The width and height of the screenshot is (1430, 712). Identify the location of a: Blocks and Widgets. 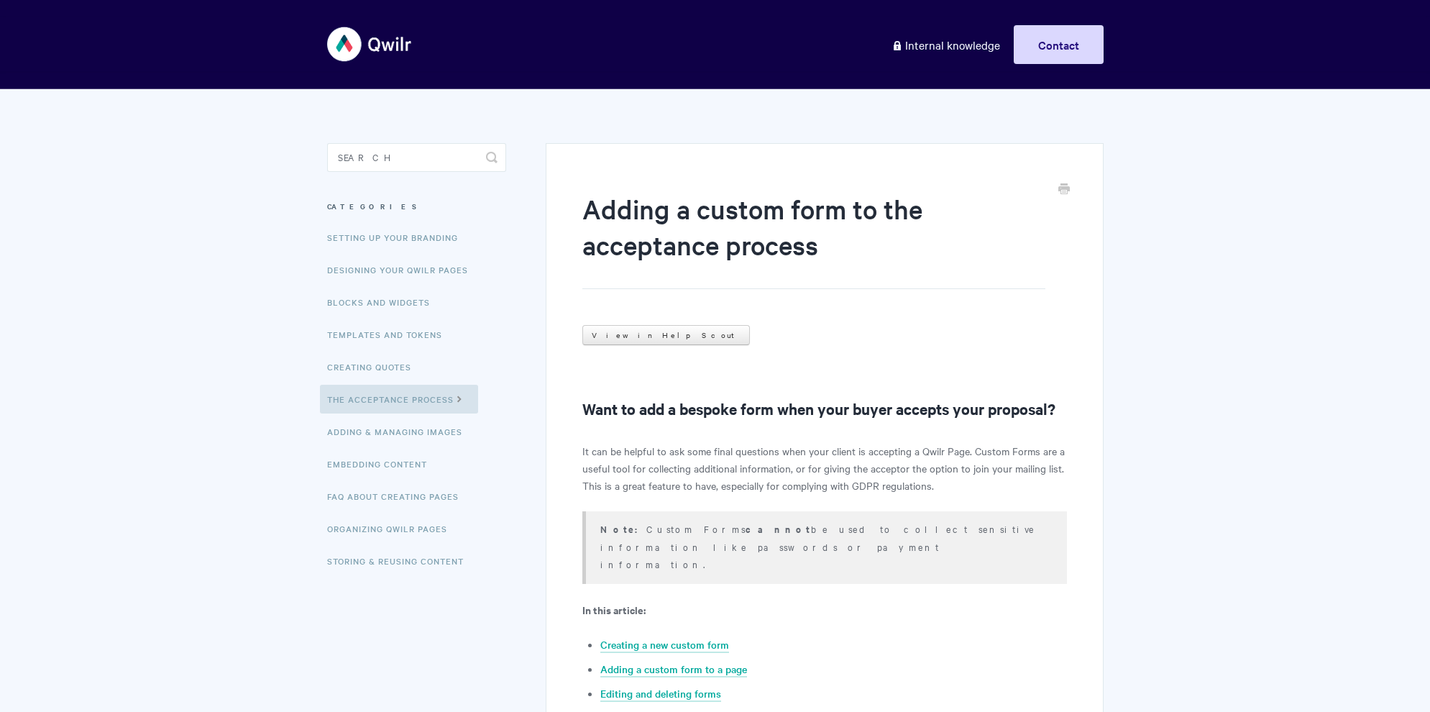
(384, 302).